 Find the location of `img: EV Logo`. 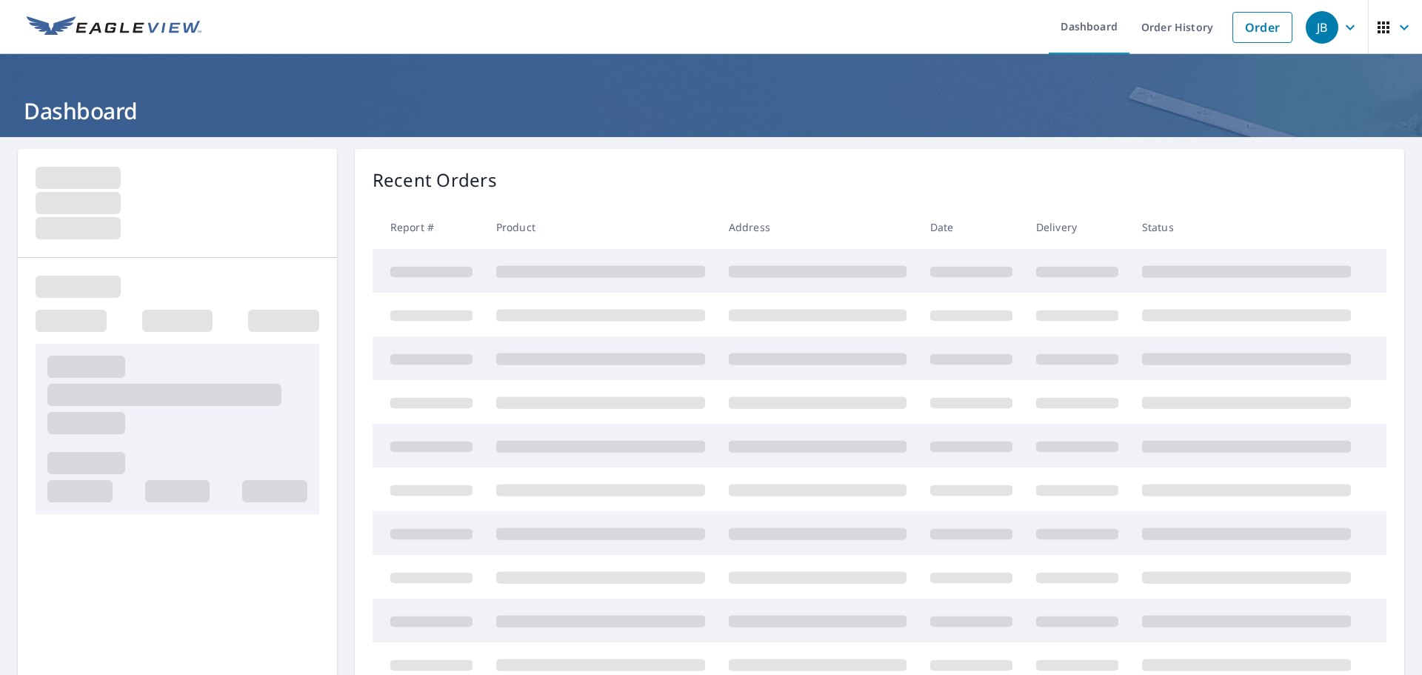

img: EV Logo is located at coordinates (114, 27).